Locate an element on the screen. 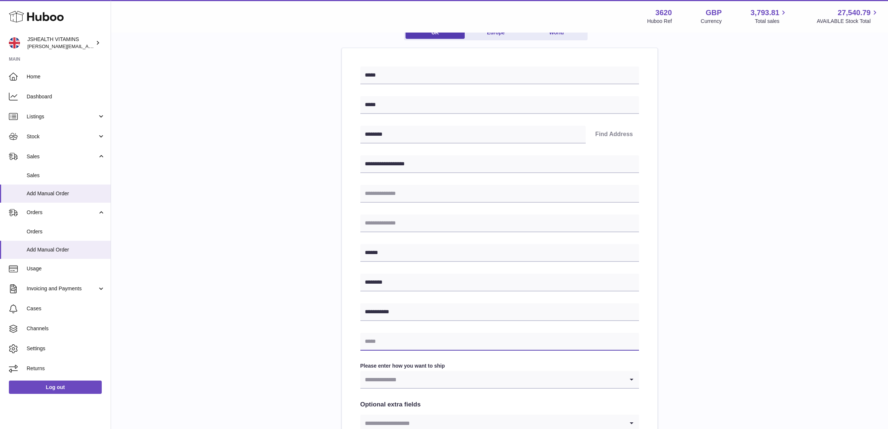 Image resolution: width=888 pixels, height=429 pixels. a: World is located at coordinates (556, 33).